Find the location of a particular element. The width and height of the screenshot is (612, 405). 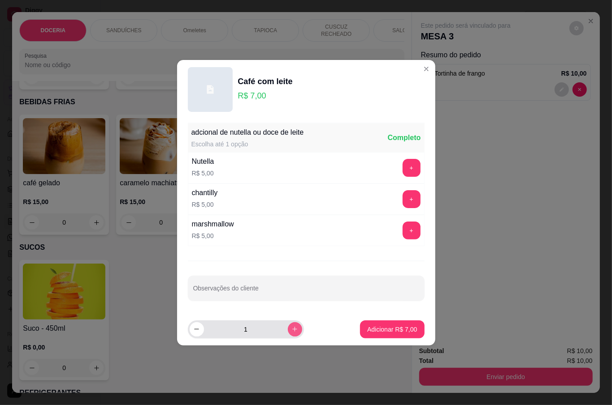

div: adcional de nutella ou doce de leite is located at coordinates (247, 133).